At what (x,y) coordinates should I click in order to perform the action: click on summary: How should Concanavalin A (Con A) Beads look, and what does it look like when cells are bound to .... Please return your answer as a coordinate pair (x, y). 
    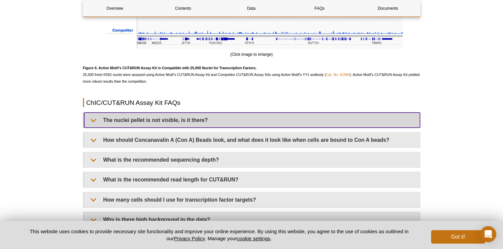
    Looking at the image, I should click on (252, 140).